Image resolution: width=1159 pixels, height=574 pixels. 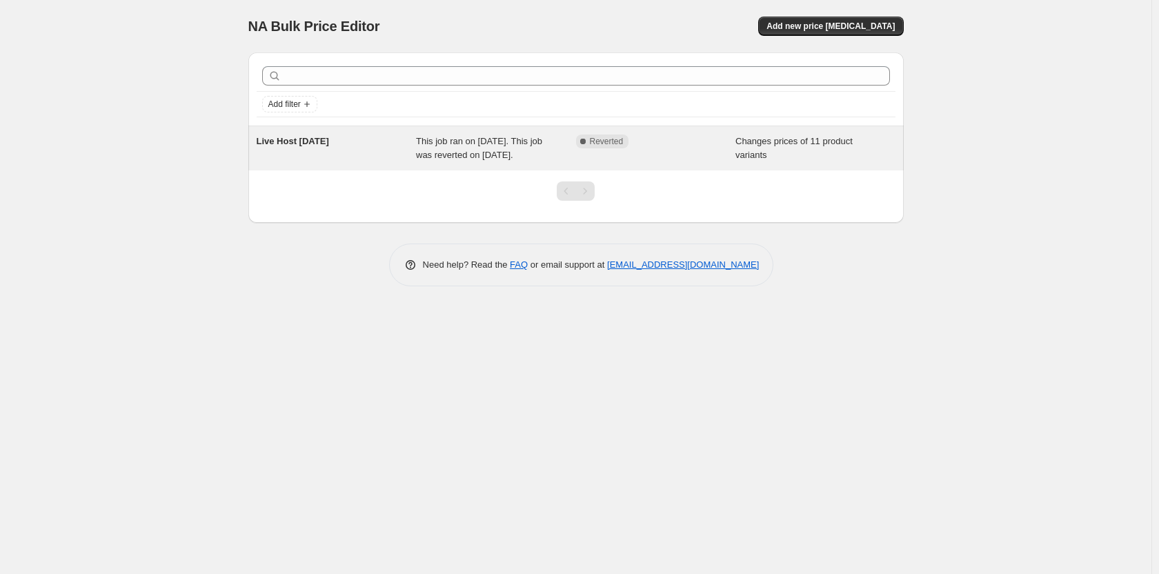 I want to click on span: Need help? Read the, so click(x=467, y=264).